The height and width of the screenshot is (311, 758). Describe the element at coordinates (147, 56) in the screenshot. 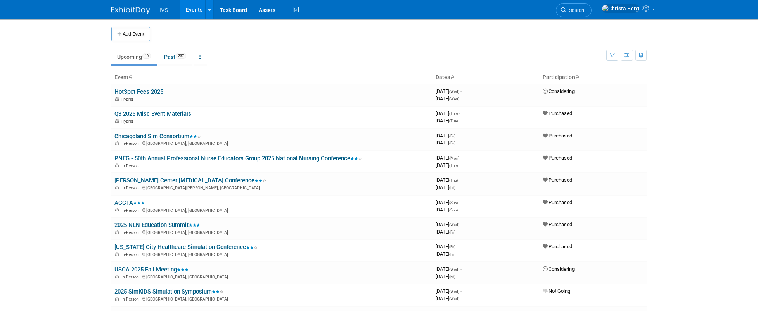

I see `span: 40` at that location.